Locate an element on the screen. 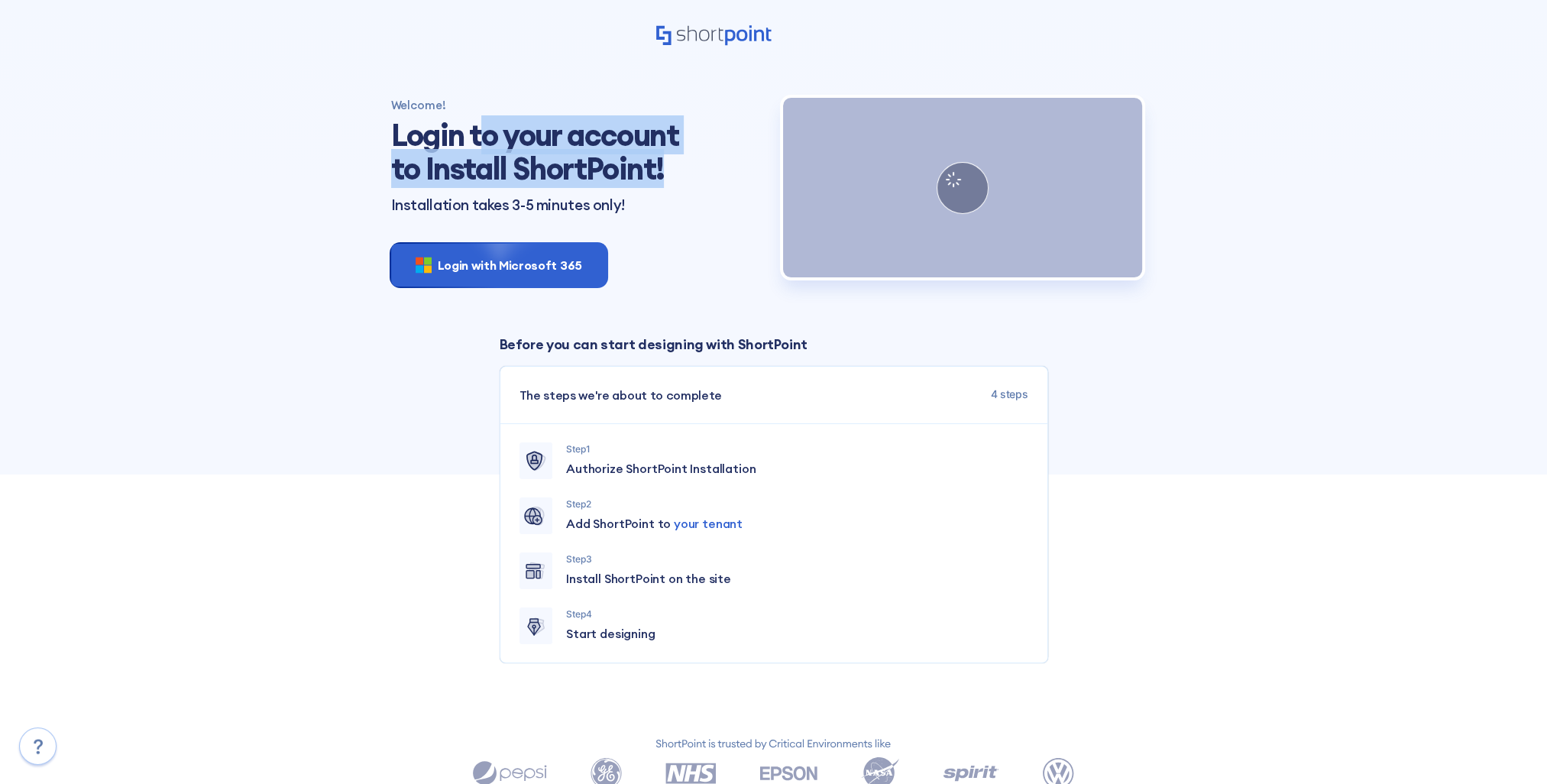 This screenshot has height=784, width=1547. span: Add ShortPoint to is located at coordinates (654, 523).